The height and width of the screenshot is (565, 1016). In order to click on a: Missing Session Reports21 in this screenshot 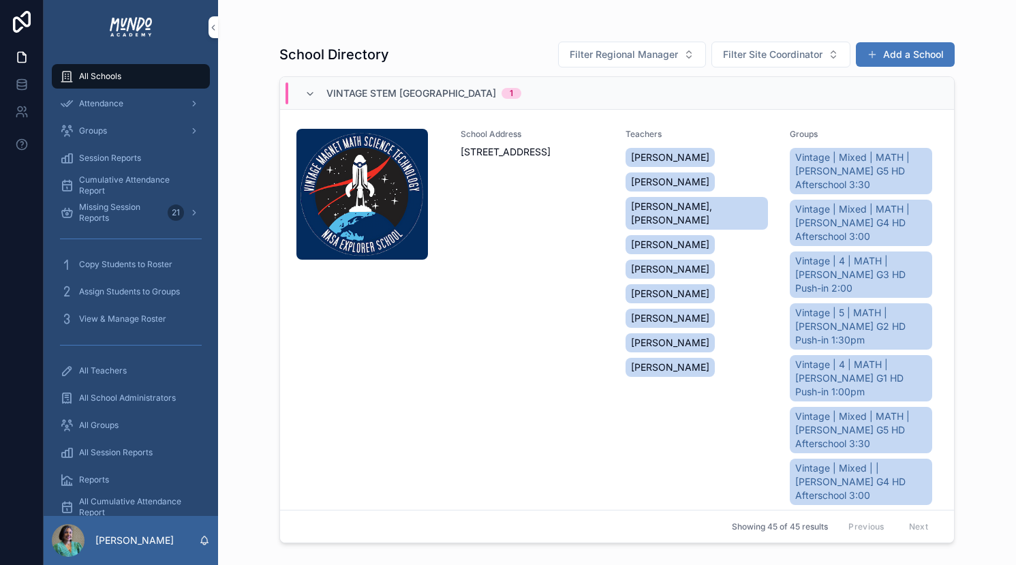, I will do `click(131, 213)`.